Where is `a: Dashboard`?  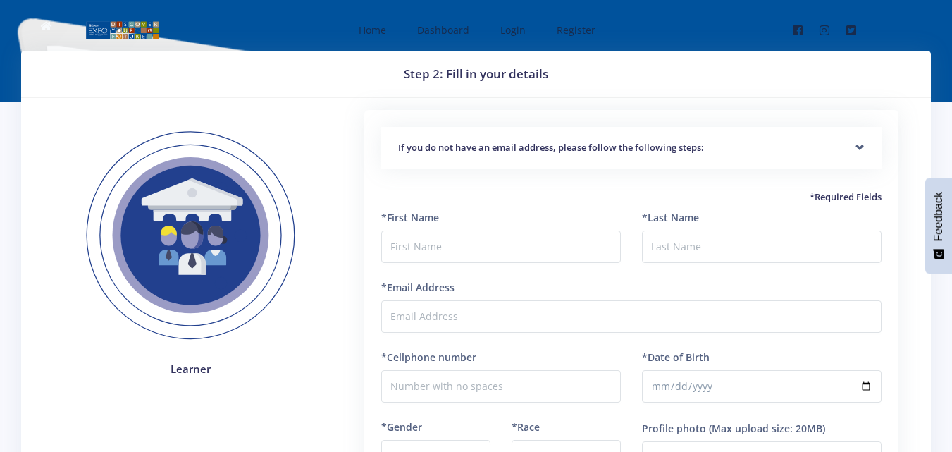 a: Dashboard is located at coordinates (442, 30).